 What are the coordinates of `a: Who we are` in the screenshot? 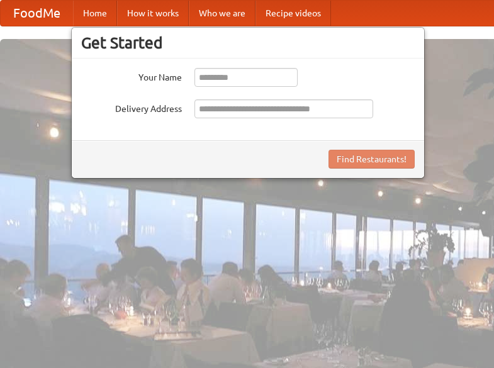 It's located at (222, 13).